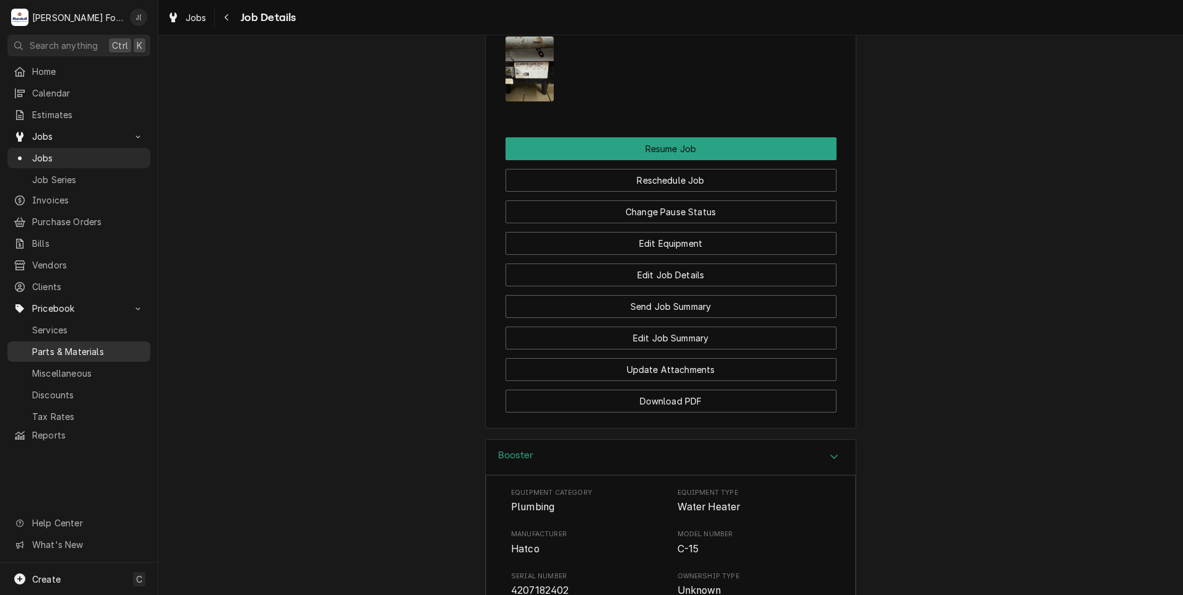 Image resolution: width=1183 pixels, height=595 pixels. Describe the element at coordinates (79, 373) in the screenshot. I see `a: Miscellaneous` at that location.